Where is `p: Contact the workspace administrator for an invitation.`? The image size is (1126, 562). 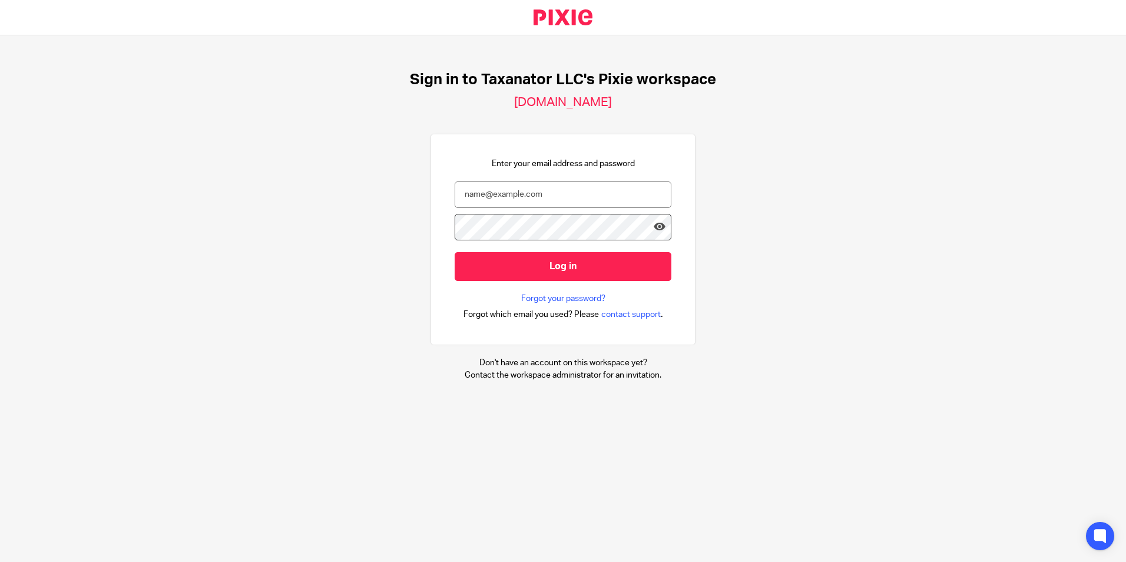
p: Contact the workspace administrator for an invitation. is located at coordinates (563, 375).